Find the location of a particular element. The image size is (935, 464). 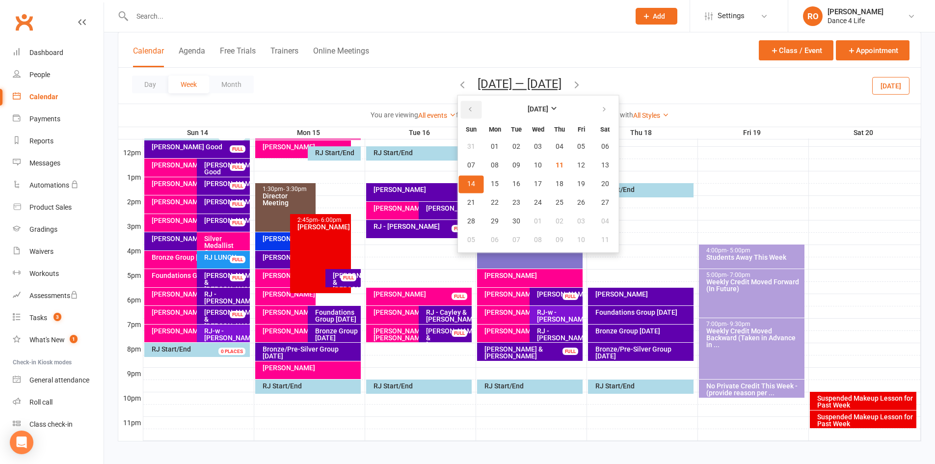

button: 21 is located at coordinates (471, 203).